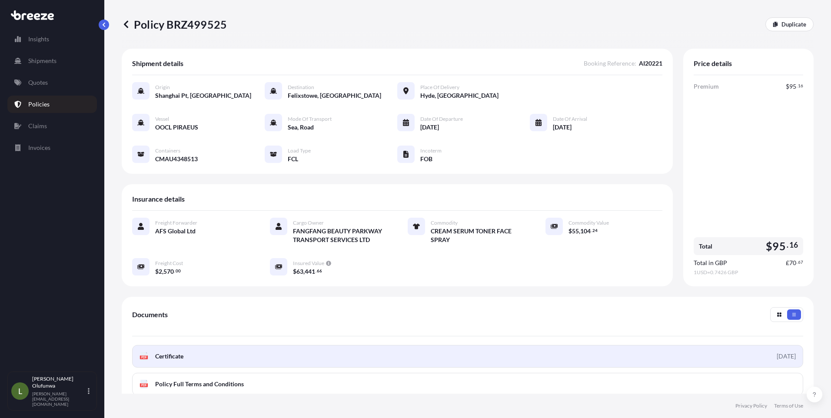  I want to click on span: Certificate, so click(169, 356).